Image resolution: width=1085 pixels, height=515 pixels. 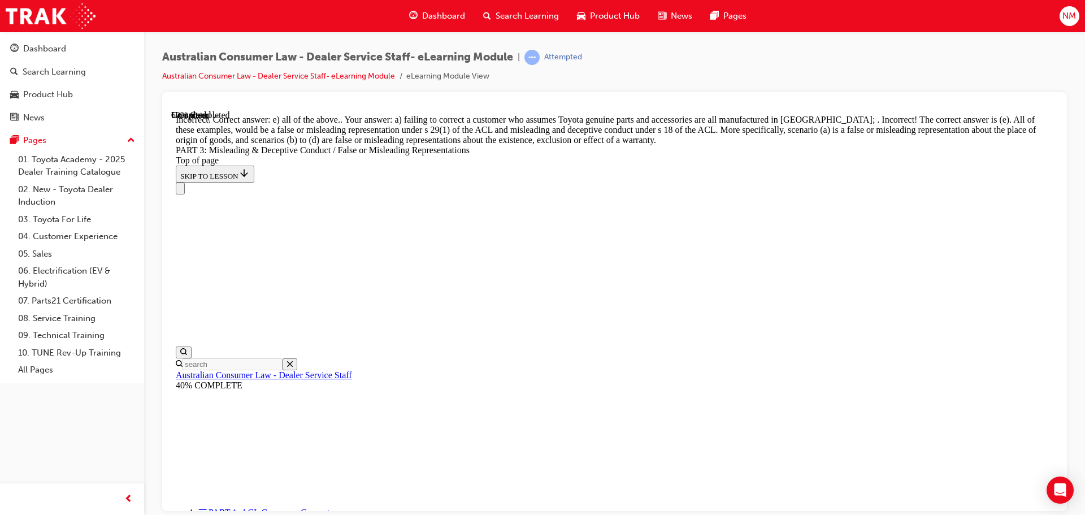 What do you see at coordinates (34, 118) in the screenshot?
I see `div: News` at bounding box center [34, 118].